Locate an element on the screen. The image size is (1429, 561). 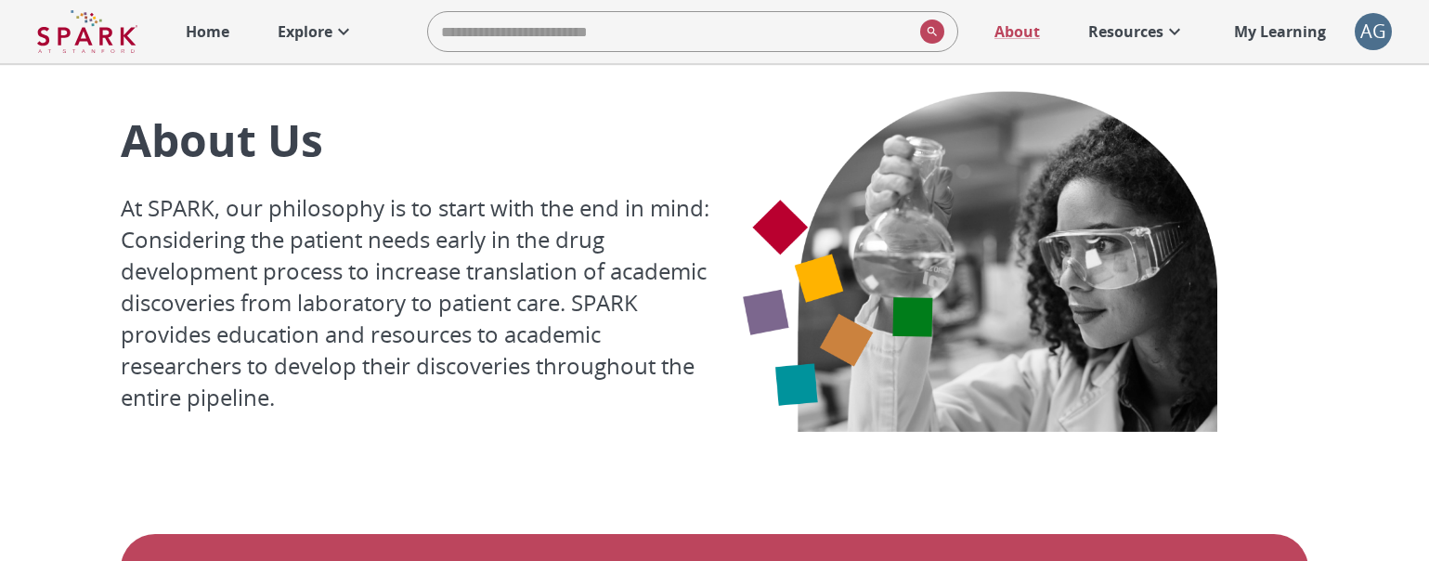
button: account of current user is located at coordinates (1374, 32).